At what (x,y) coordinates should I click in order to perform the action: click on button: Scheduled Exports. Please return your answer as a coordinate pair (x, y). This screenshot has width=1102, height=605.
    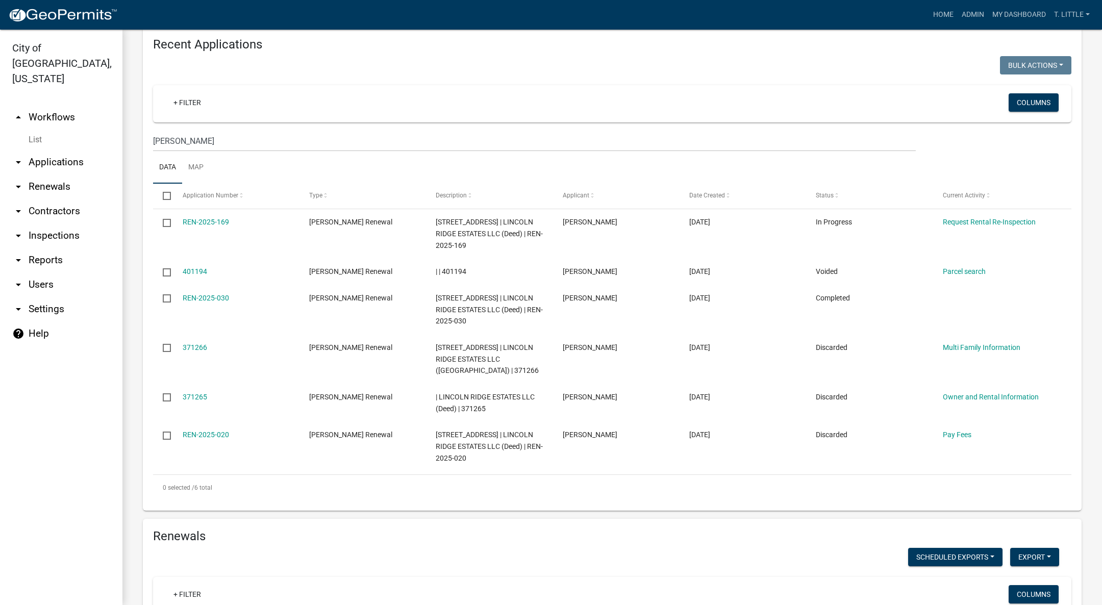
    Looking at the image, I should click on (955, 557).